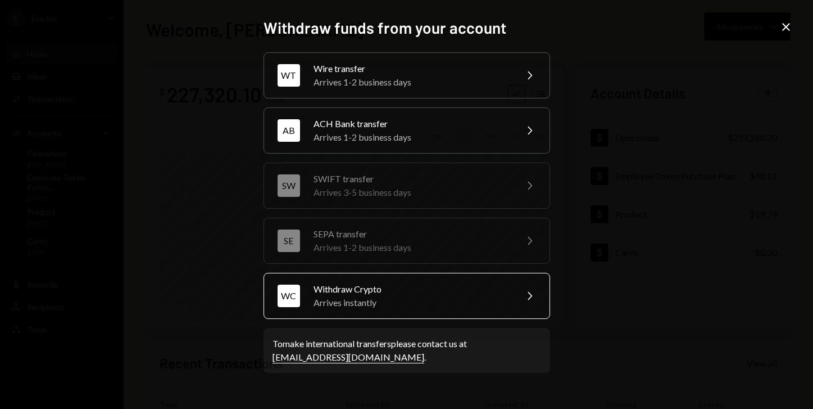  What do you see at coordinates (412, 124) in the screenshot?
I see `div: ACH Bank transfer` at bounding box center [412, 124].